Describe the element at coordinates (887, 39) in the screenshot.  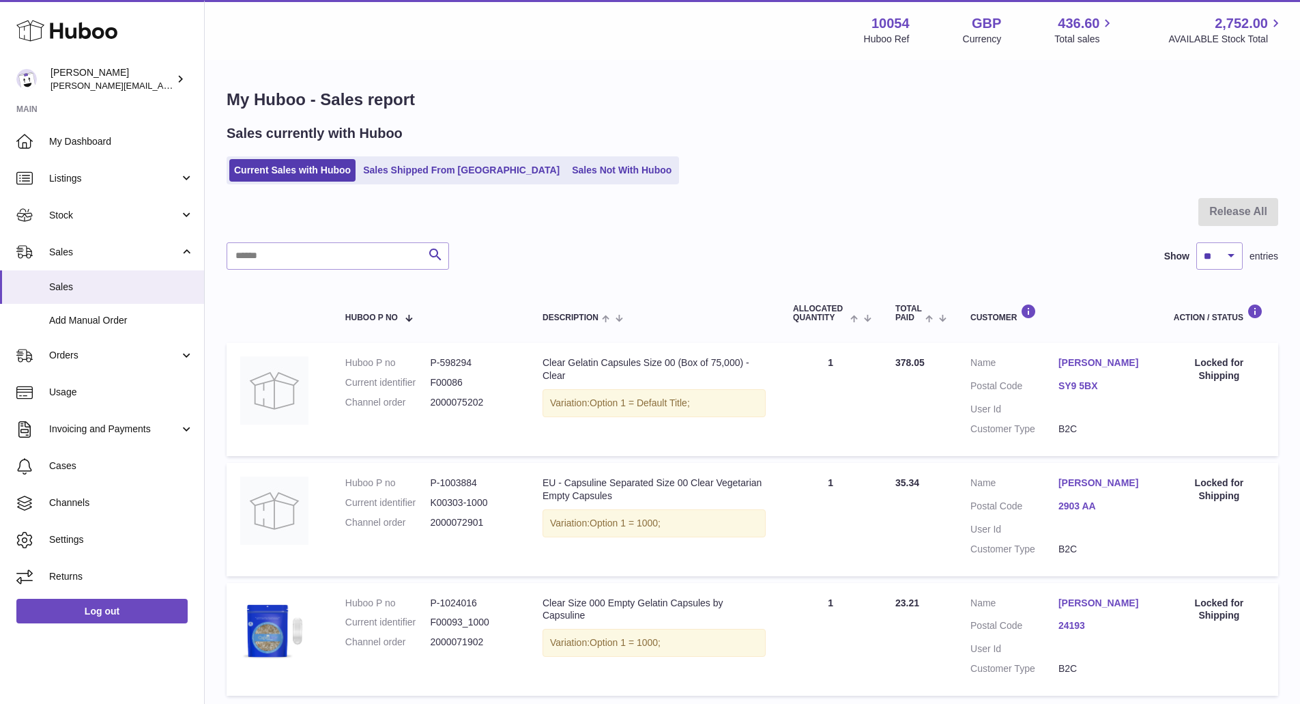
I see `div: Huboo Ref` at that location.